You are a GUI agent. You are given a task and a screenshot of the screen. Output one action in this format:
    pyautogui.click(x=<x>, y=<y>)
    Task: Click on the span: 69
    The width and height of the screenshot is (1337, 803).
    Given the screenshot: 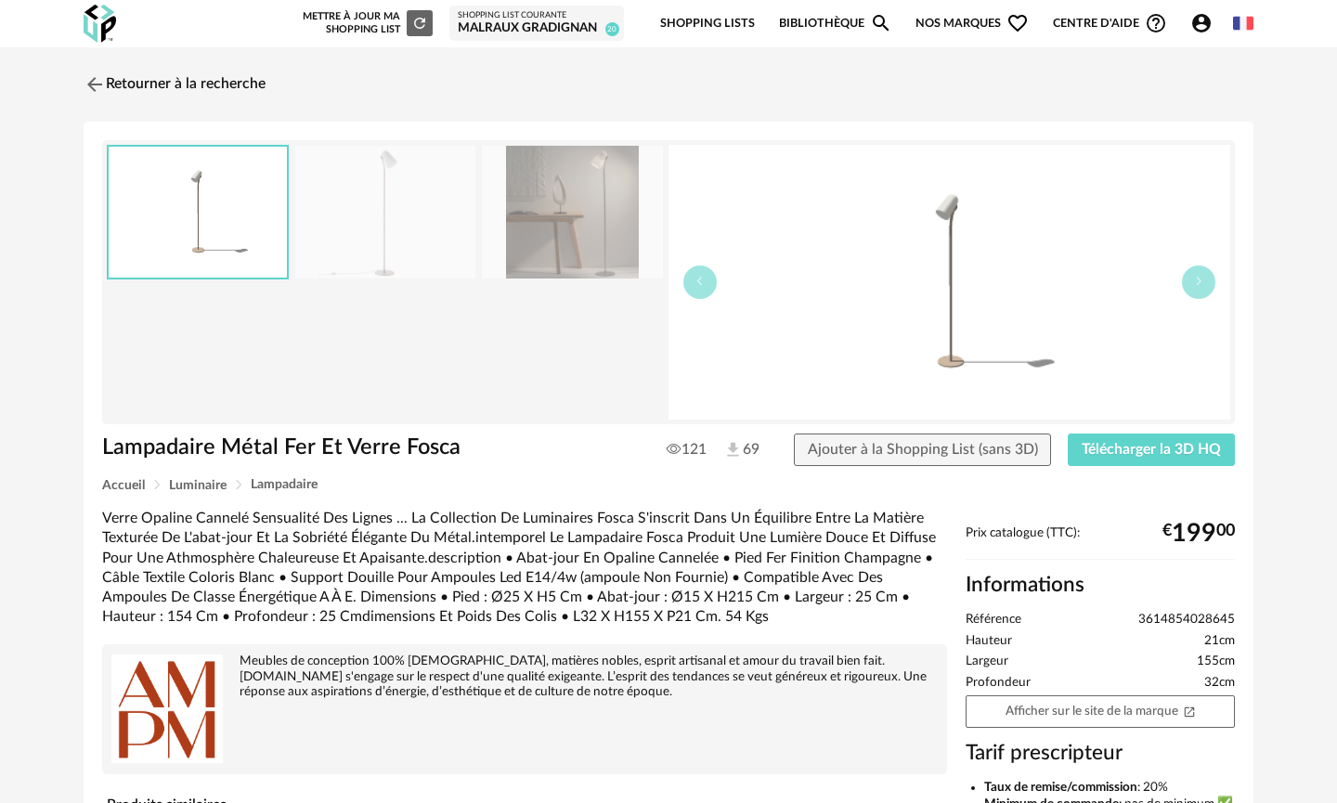 What is the action you would take?
    pyautogui.click(x=741, y=450)
    